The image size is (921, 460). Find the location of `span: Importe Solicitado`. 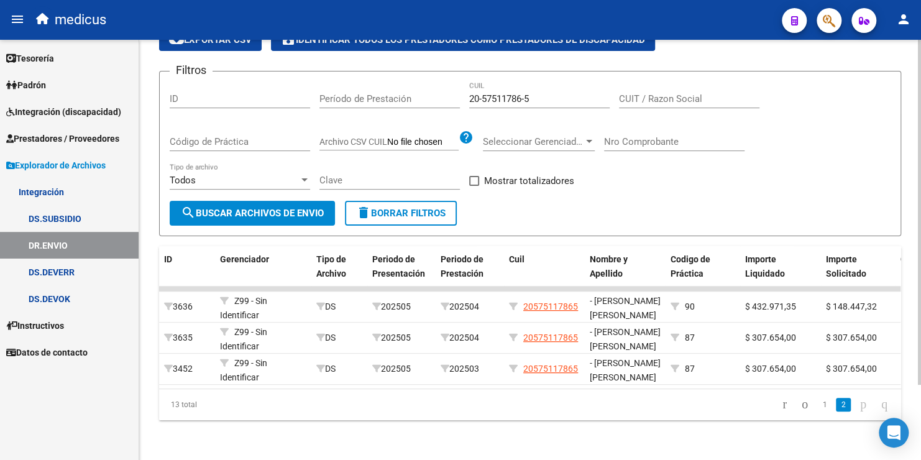

span: Importe Solicitado is located at coordinates (846, 266).